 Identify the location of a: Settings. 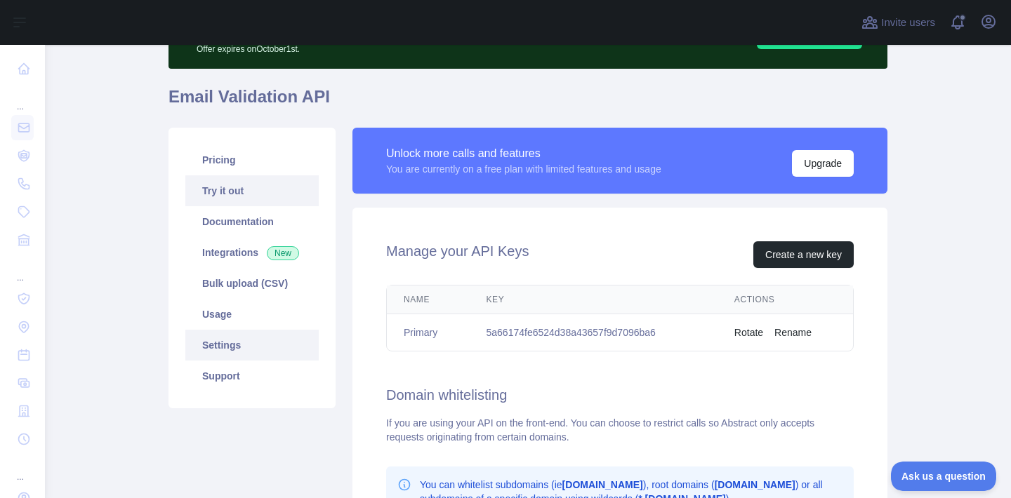
(252, 345).